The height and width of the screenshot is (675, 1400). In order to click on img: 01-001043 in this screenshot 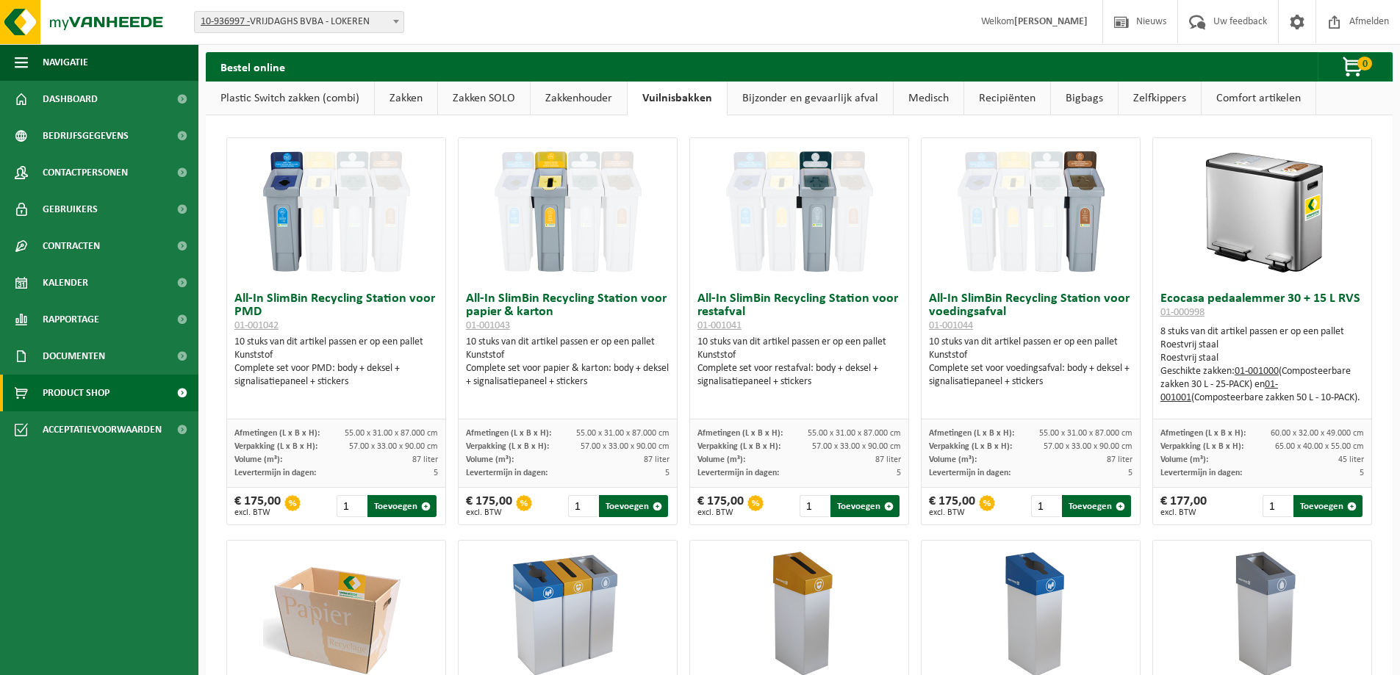, I will do `click(568, 212)`.